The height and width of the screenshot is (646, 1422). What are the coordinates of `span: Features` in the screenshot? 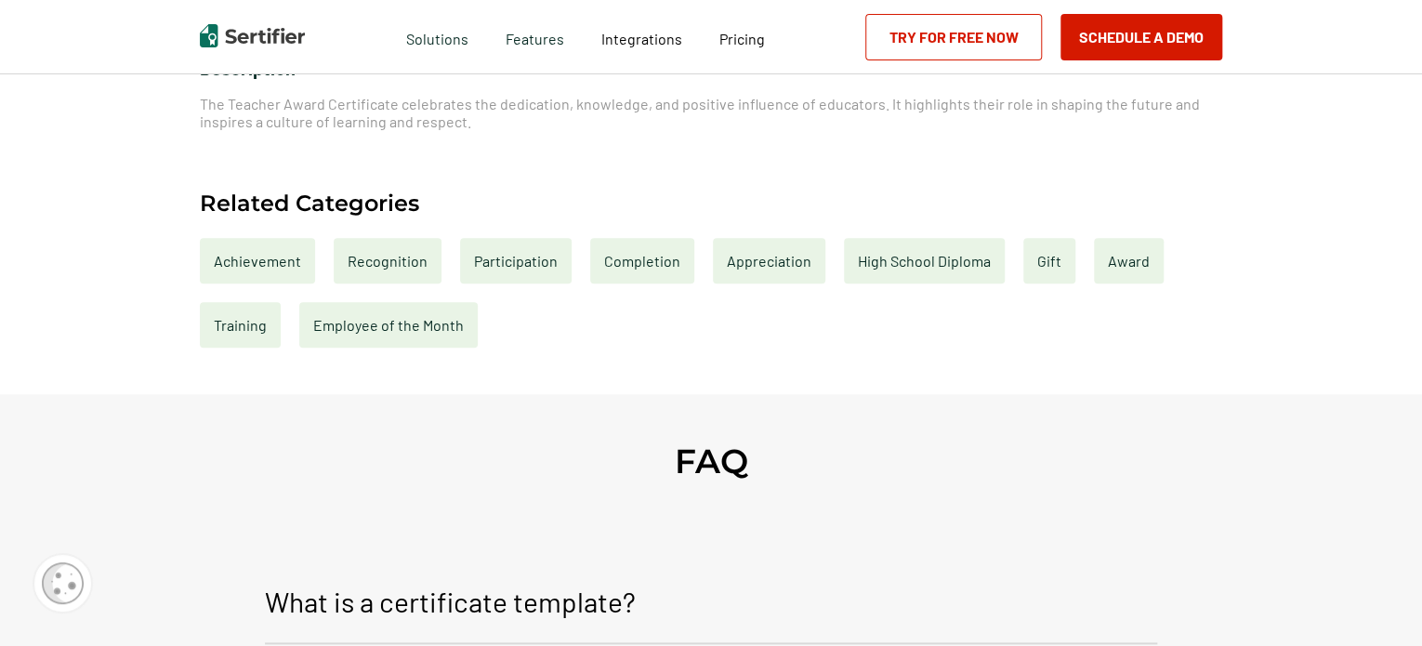 It's located at (535, 36).